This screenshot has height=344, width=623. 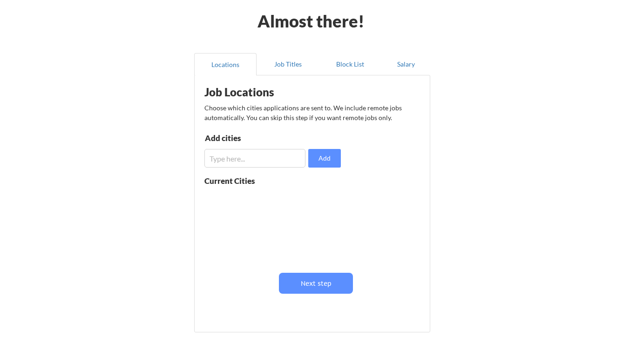 I want to click on button: Next step, so click(x=316, y=283).